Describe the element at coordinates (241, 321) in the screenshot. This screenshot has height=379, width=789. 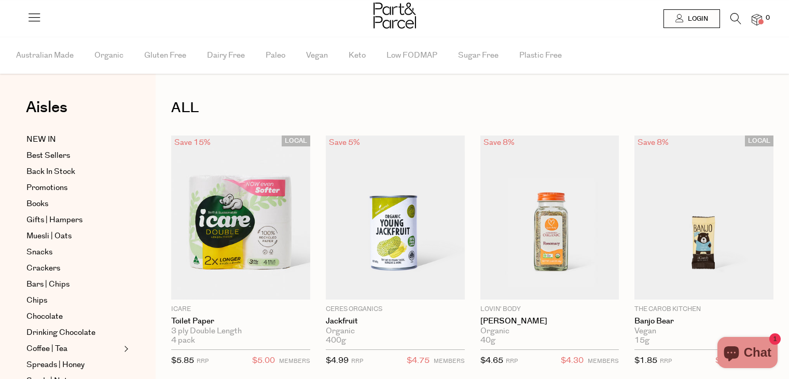
I see `a: Toilet Paper` at that location.